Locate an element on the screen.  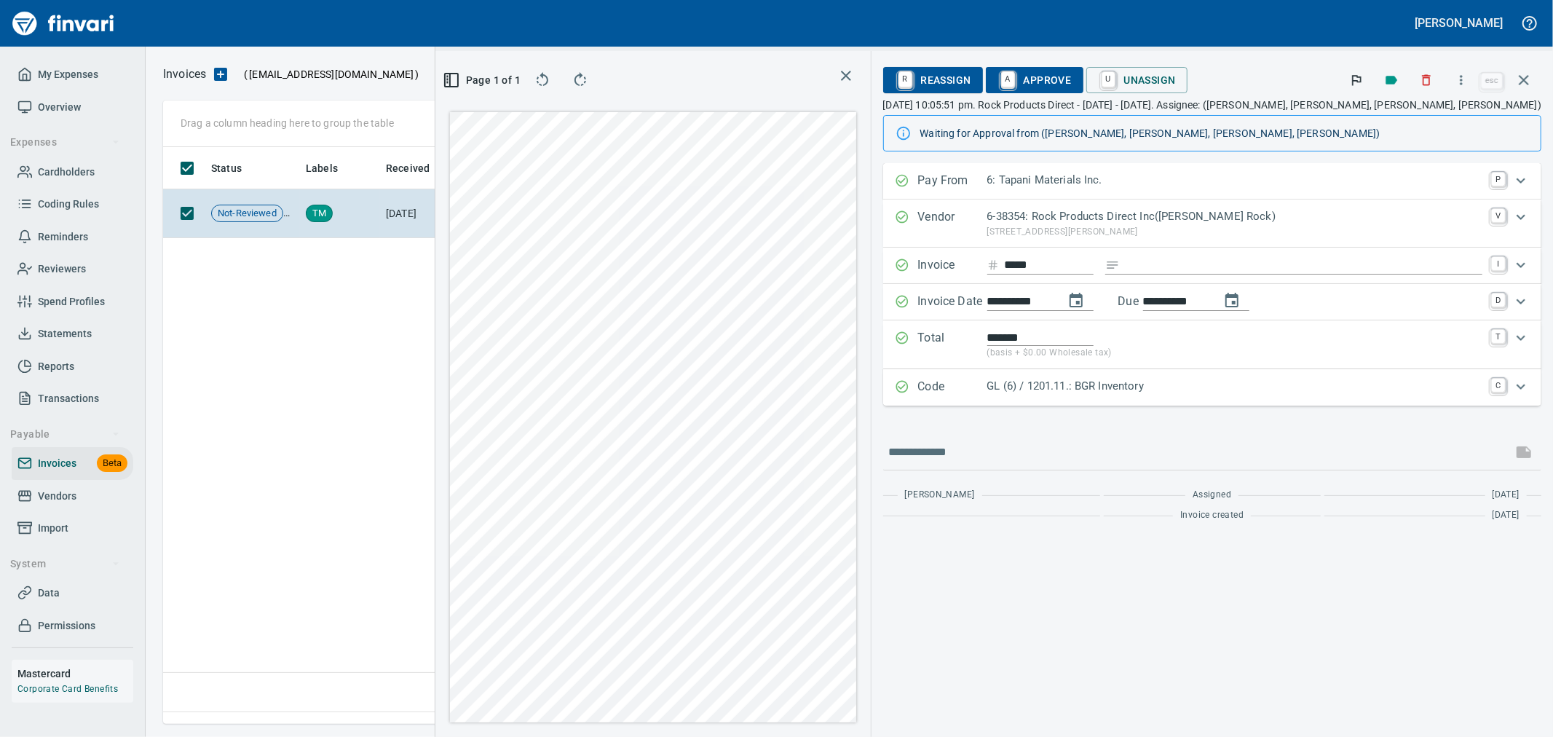
button: change due date is located at coordinates (1232, 301).